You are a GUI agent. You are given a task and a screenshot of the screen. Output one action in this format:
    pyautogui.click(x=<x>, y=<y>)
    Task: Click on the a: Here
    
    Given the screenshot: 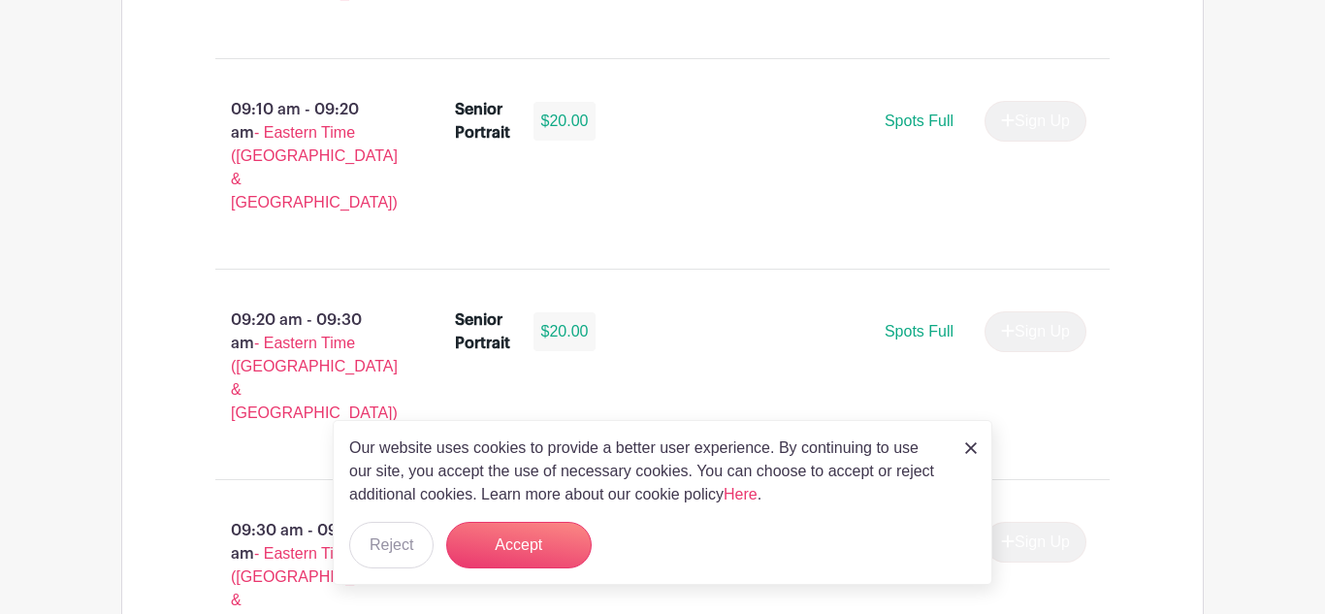 What is the action you would take?
    pyautogui.click(x=740, y=494)
    